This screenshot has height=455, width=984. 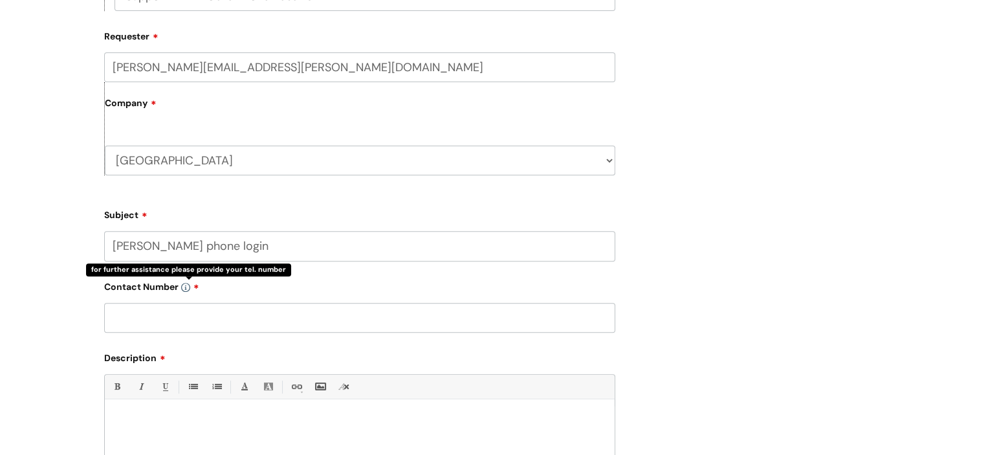 What do you see at coordinates (343, 386) in the screenshot?
I see `a: Remove formatting (Ctrl-\)` at bounding box center [343, 386].